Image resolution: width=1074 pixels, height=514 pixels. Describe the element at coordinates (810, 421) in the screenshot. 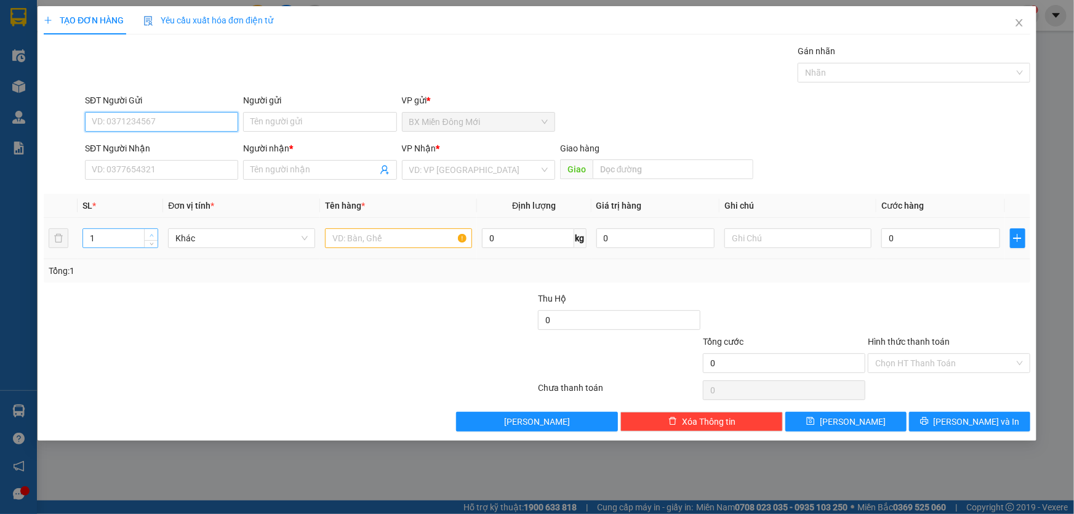

I see `span: save` at that location.